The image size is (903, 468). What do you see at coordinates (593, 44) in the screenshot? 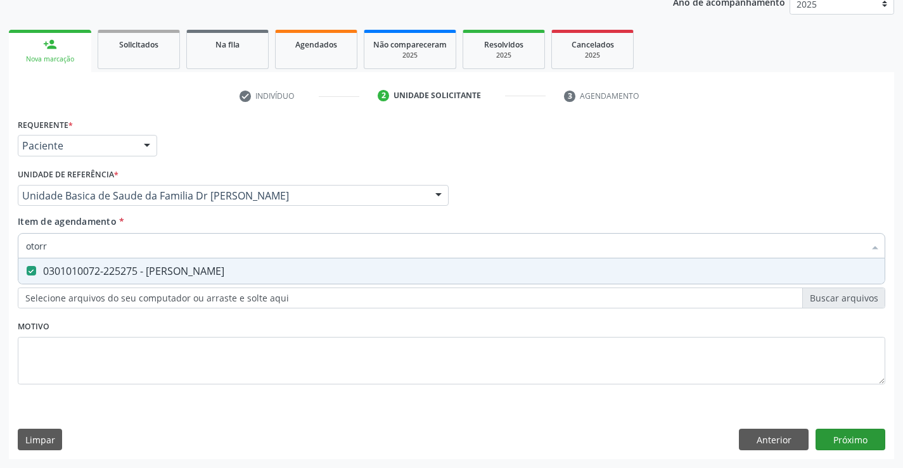
I see `span: Cancelados` at bounding box center [593, 44].